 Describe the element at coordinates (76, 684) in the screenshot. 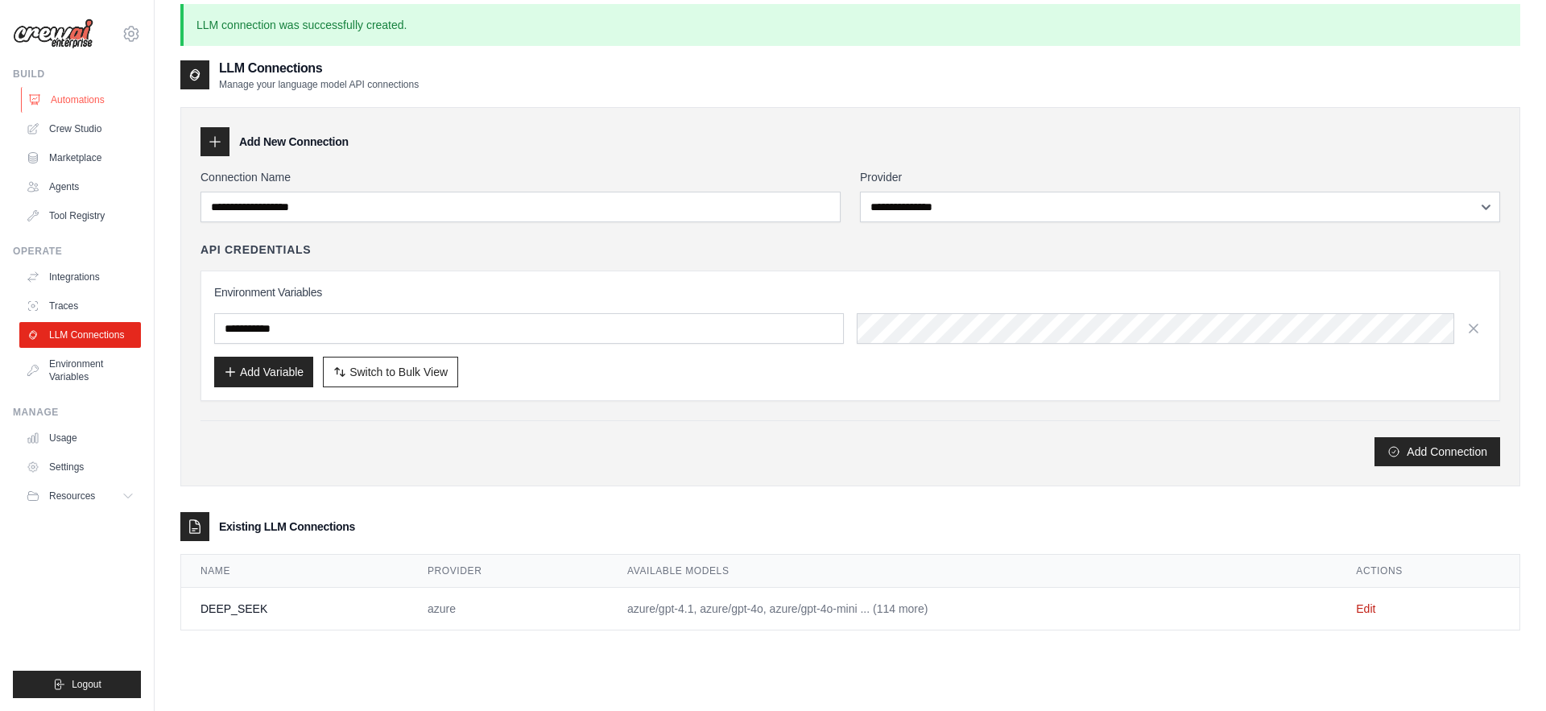

I see `button: Logout` at that location.